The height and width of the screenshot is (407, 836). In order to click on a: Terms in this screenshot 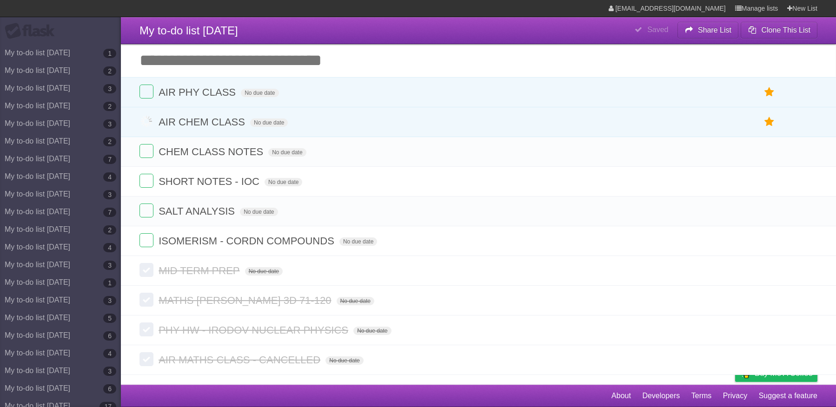, I will do `click(702, 396)`.